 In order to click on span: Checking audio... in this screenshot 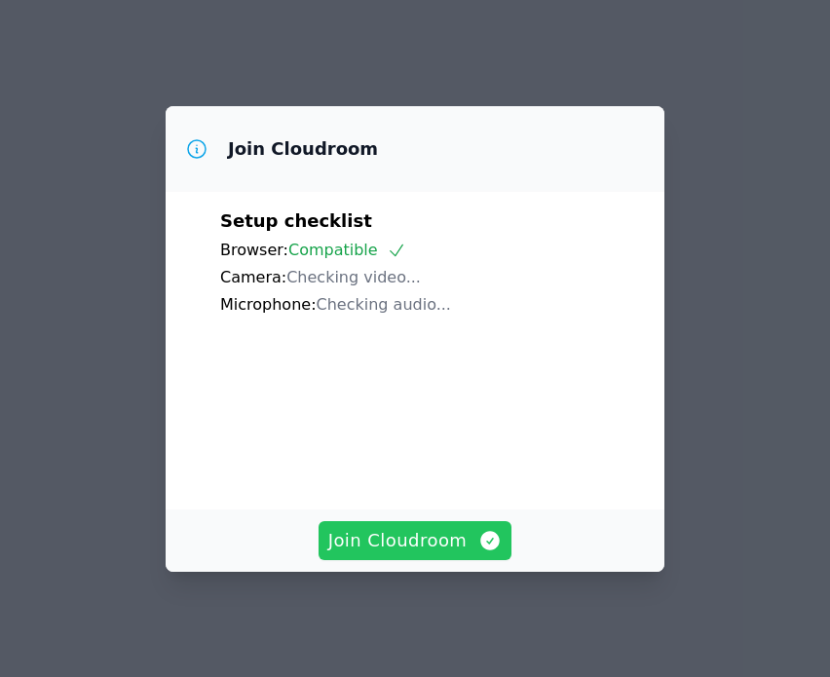, I will do `click(384, 304)`.